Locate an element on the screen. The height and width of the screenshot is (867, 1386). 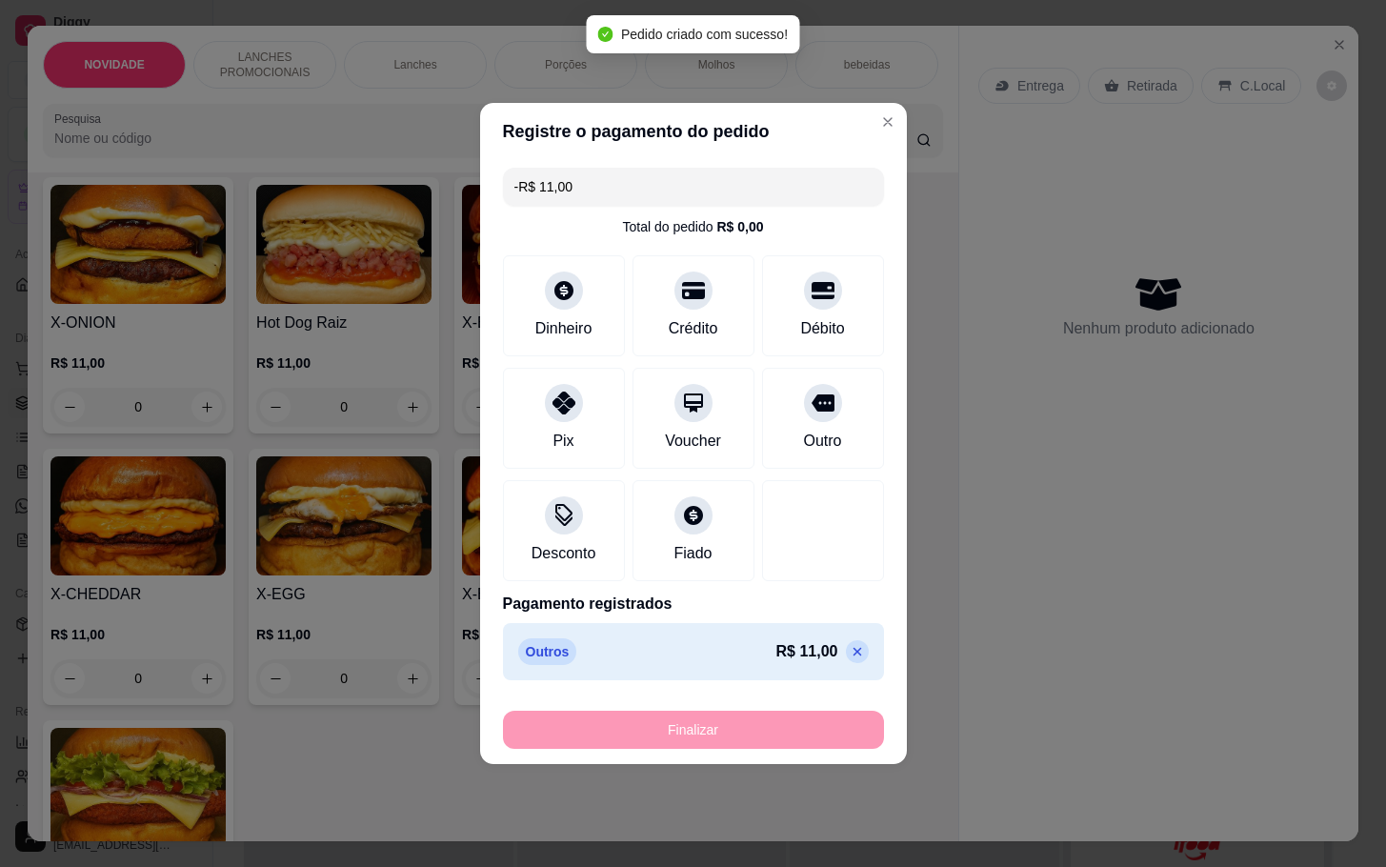
div: Fiado is located at coordinates (693, 554).